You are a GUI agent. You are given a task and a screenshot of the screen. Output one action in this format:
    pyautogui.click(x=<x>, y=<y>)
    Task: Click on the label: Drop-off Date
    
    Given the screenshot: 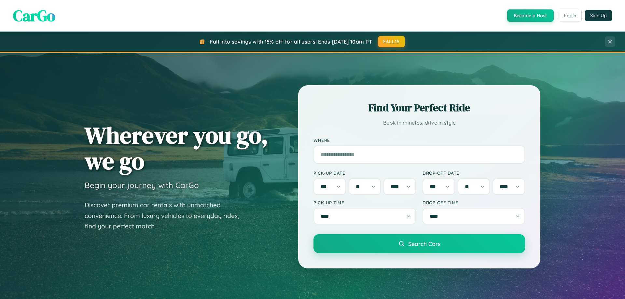 What is the action you would take?
    pyautogui.click(x=474, y=173)
    